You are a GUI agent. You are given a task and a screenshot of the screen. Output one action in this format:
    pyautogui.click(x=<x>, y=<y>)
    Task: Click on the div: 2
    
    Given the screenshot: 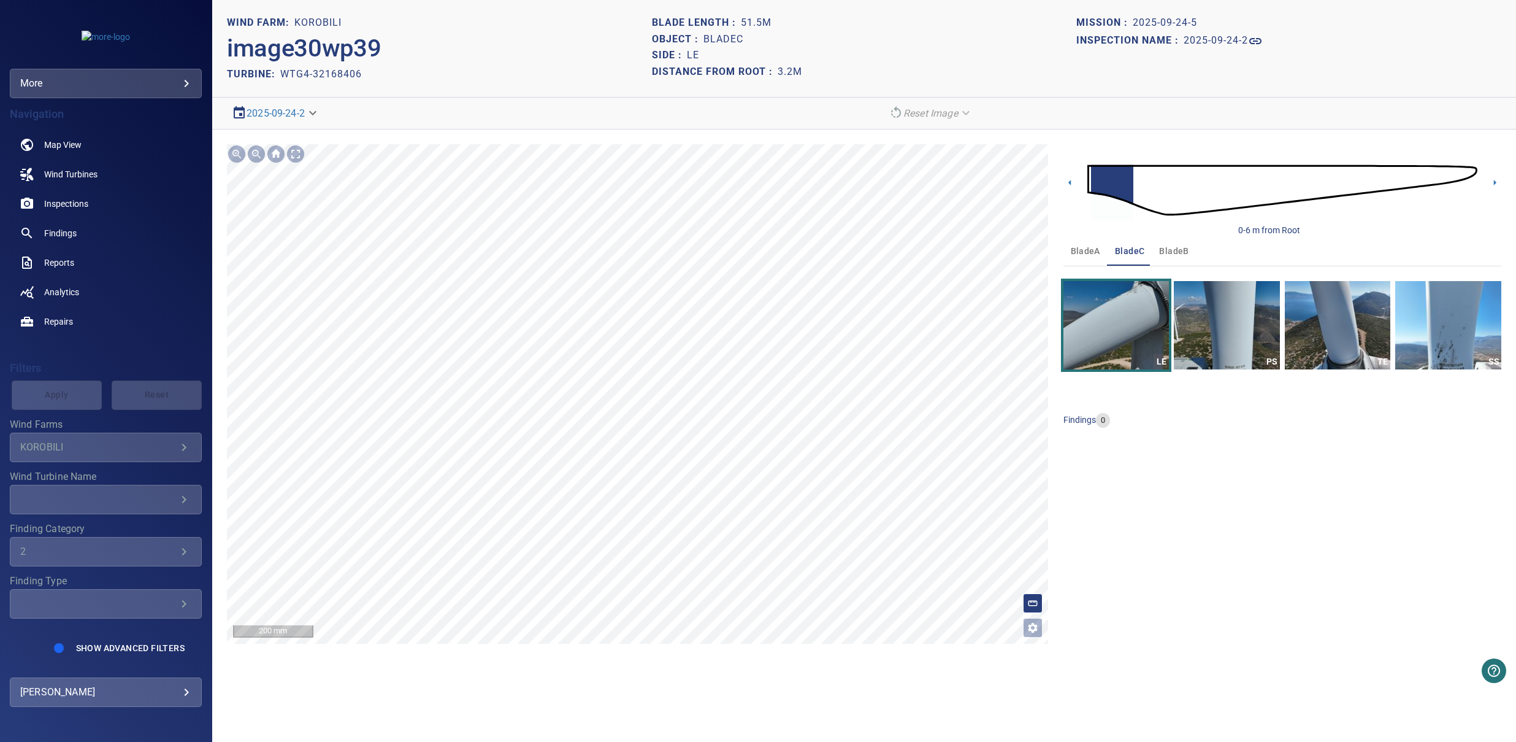 What is the action you would take?
    pyautogui.click(x=98, y=551)
    